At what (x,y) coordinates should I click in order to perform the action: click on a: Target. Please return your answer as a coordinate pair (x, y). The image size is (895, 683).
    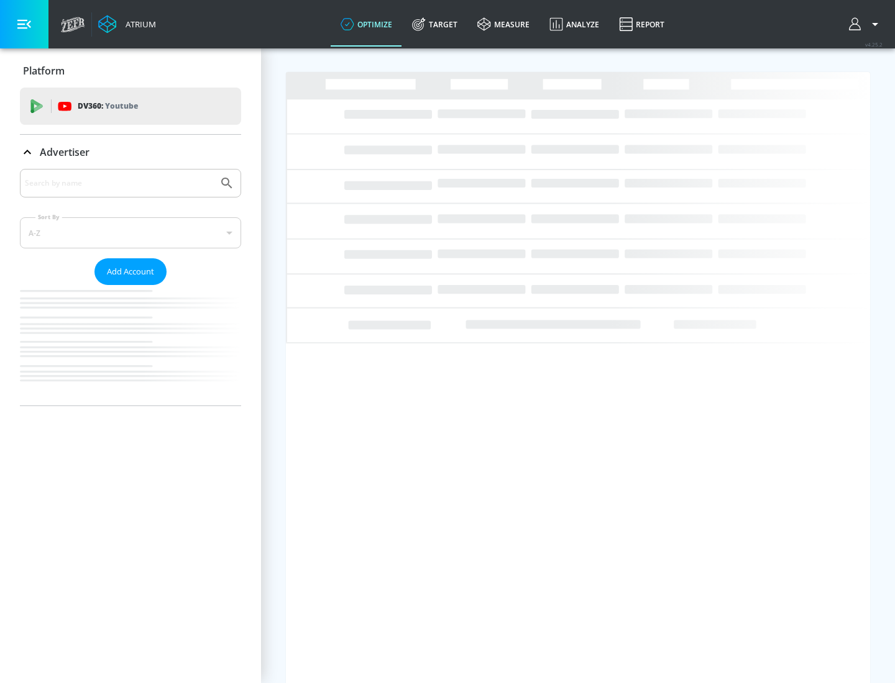
    Looking at the image, I should click on (434, 24).